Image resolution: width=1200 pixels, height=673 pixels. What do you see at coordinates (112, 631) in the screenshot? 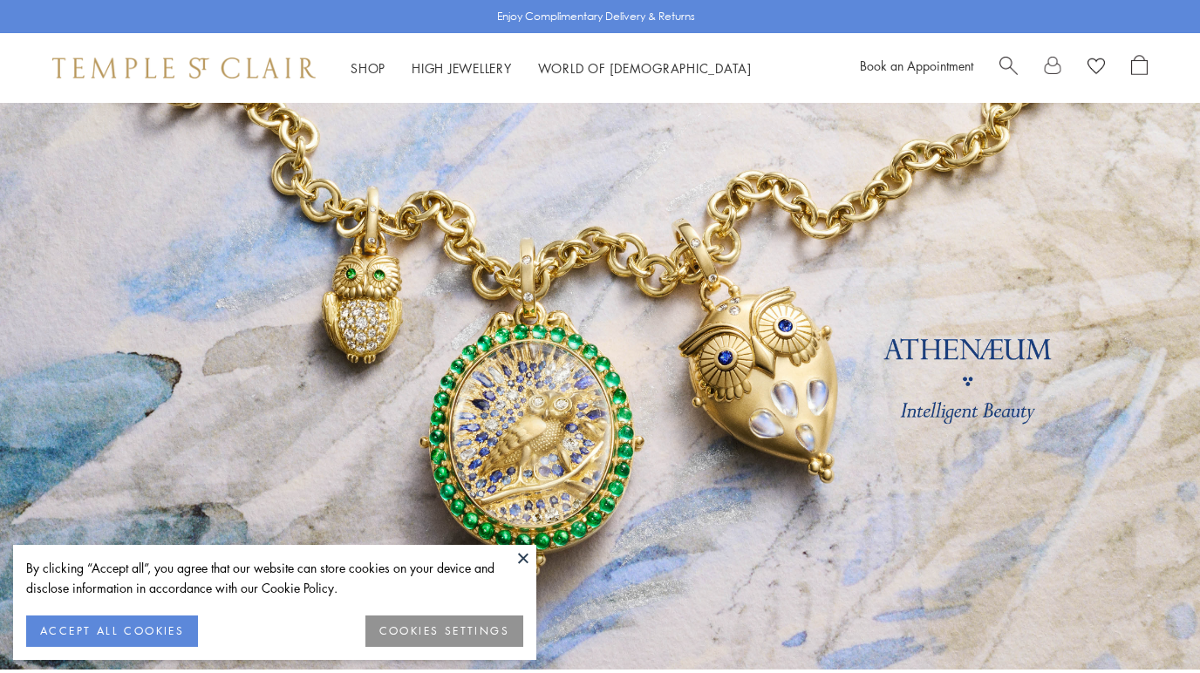
I see `button: ACCEPT ALL COOKIES` at bounding box center [112, 631].